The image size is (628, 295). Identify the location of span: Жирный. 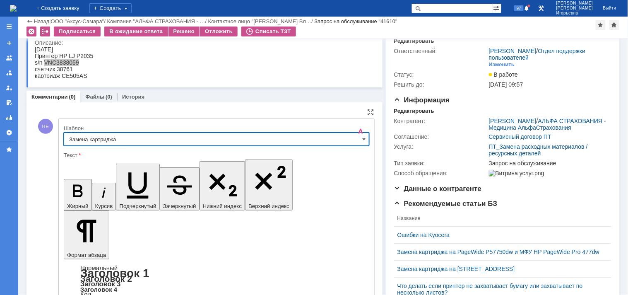
(78, 206).